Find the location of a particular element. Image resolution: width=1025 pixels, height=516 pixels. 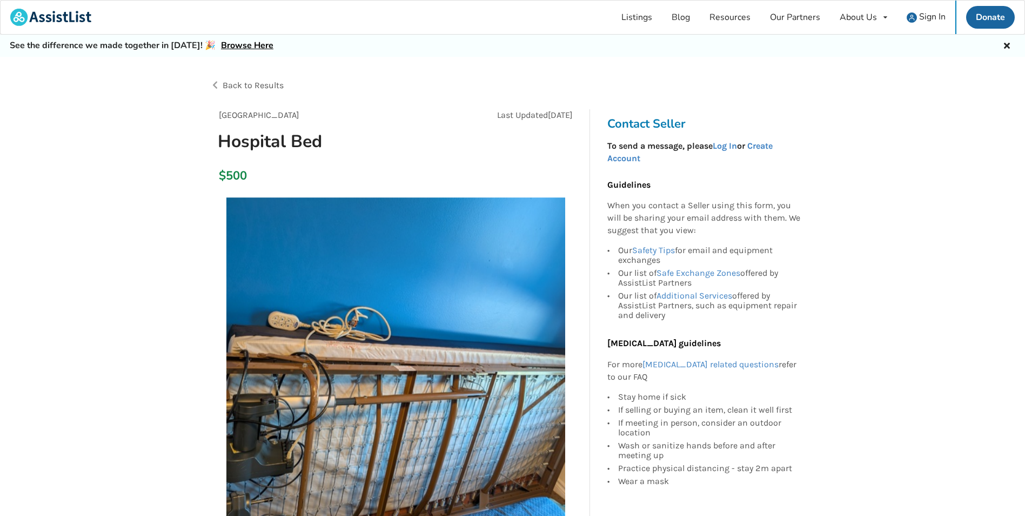

h1: Hospital Bed is located at coordinates (337, 141).